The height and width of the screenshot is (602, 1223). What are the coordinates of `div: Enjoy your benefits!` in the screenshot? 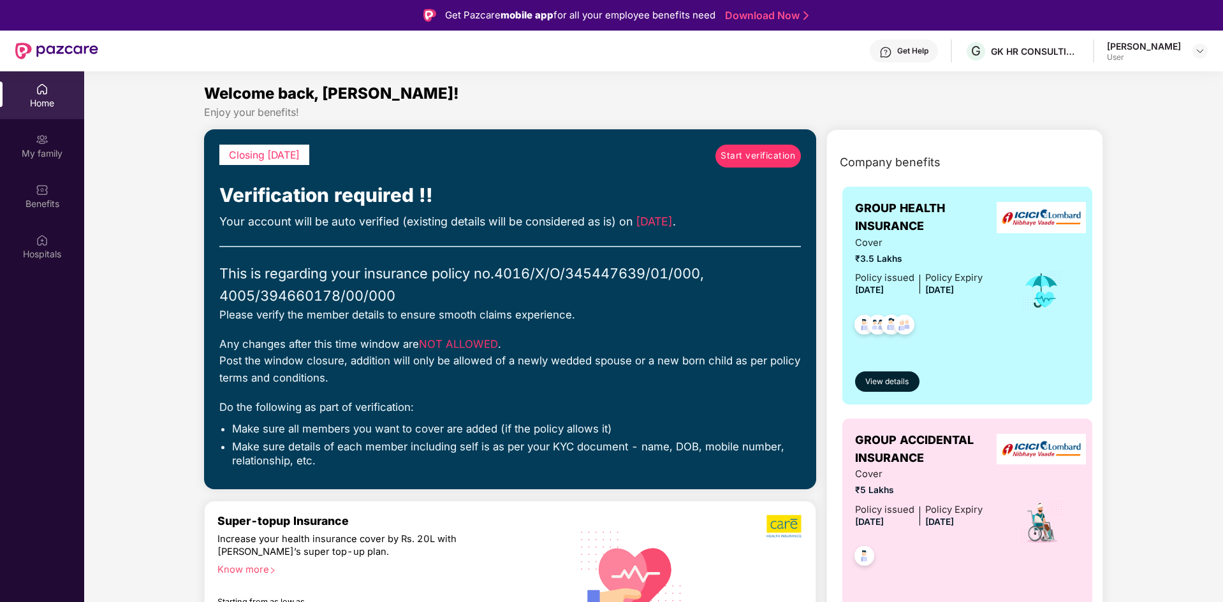 It's located at (653, 112).